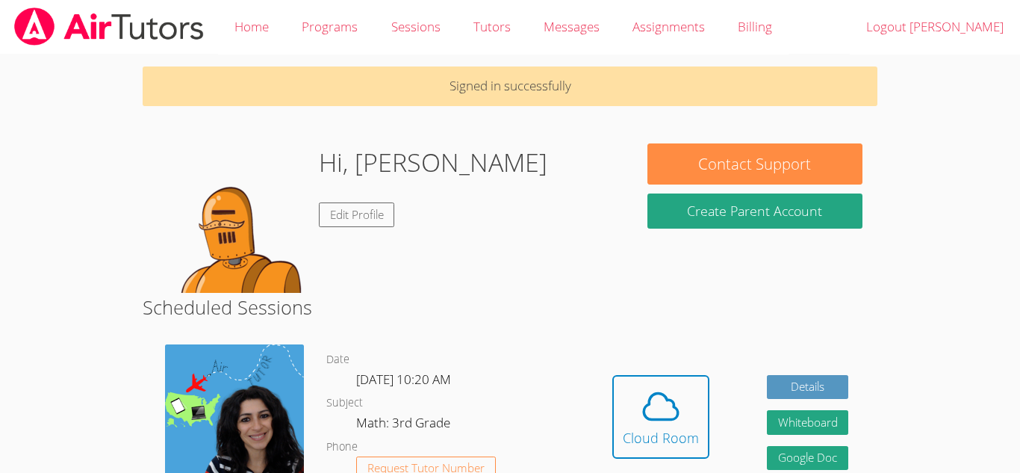 This screenshot has width=1020, height=473. I want to click on button: Whiteboard, so click(808, 422).